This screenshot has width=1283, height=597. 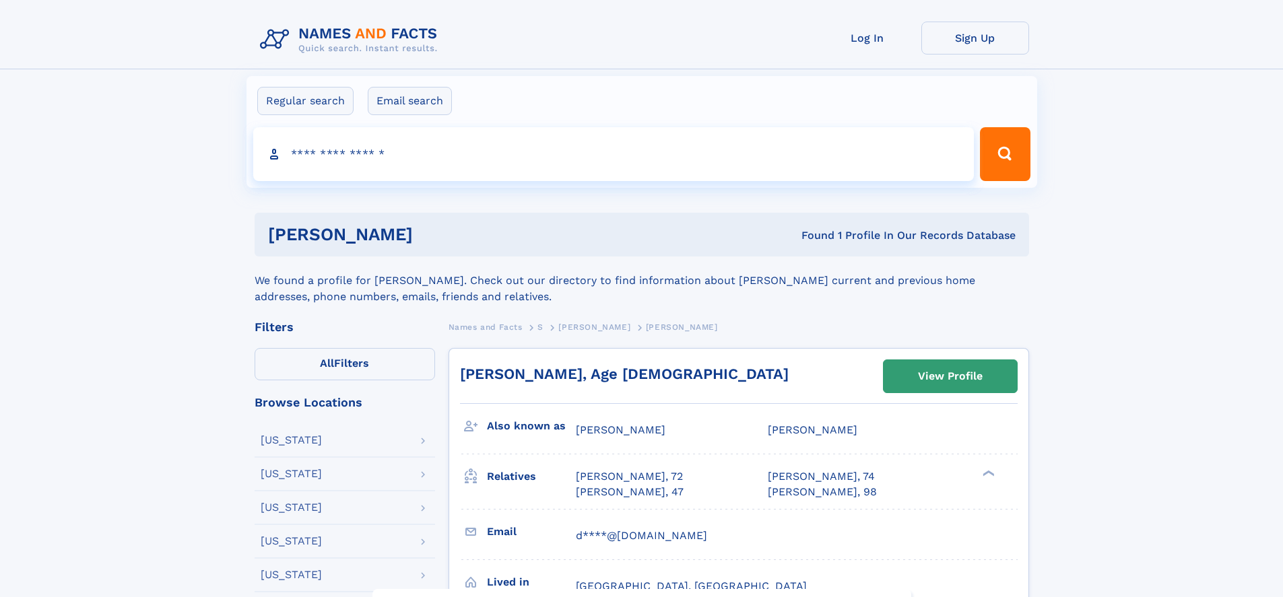 What do you see at coordinates (950, 376) in the screenshot?
I see `a: View Profile` at bounding box center [950, 376].